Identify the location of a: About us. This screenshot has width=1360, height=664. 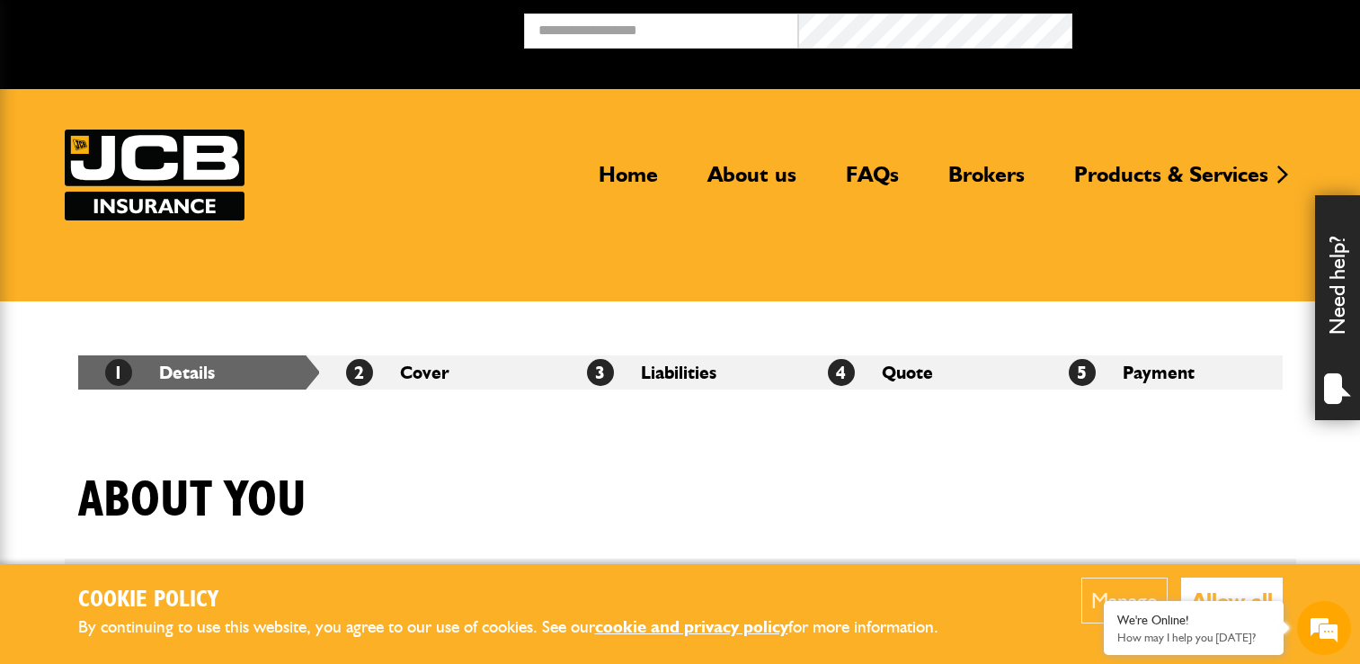
(752, 182).